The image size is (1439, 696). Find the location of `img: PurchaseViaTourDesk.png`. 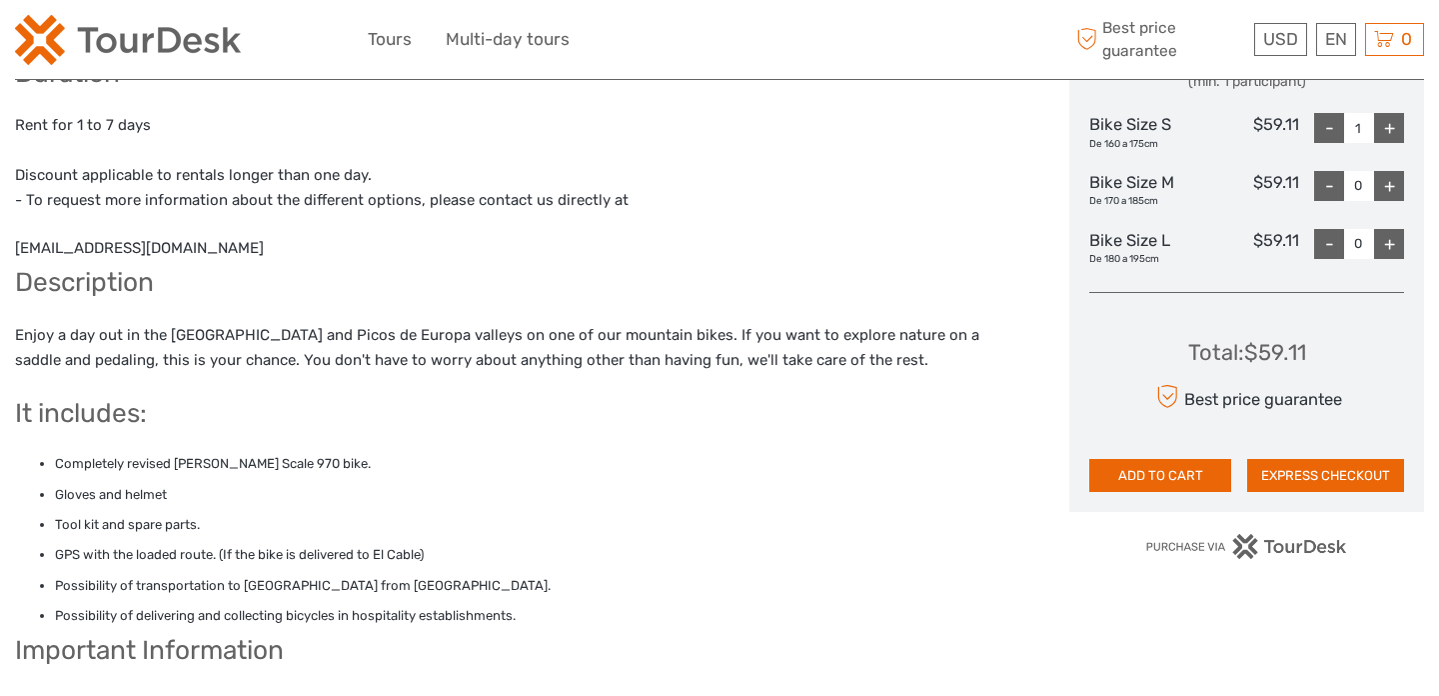

img: PurchaseViaTourDesk.png is located at coordinates (1246, 546).